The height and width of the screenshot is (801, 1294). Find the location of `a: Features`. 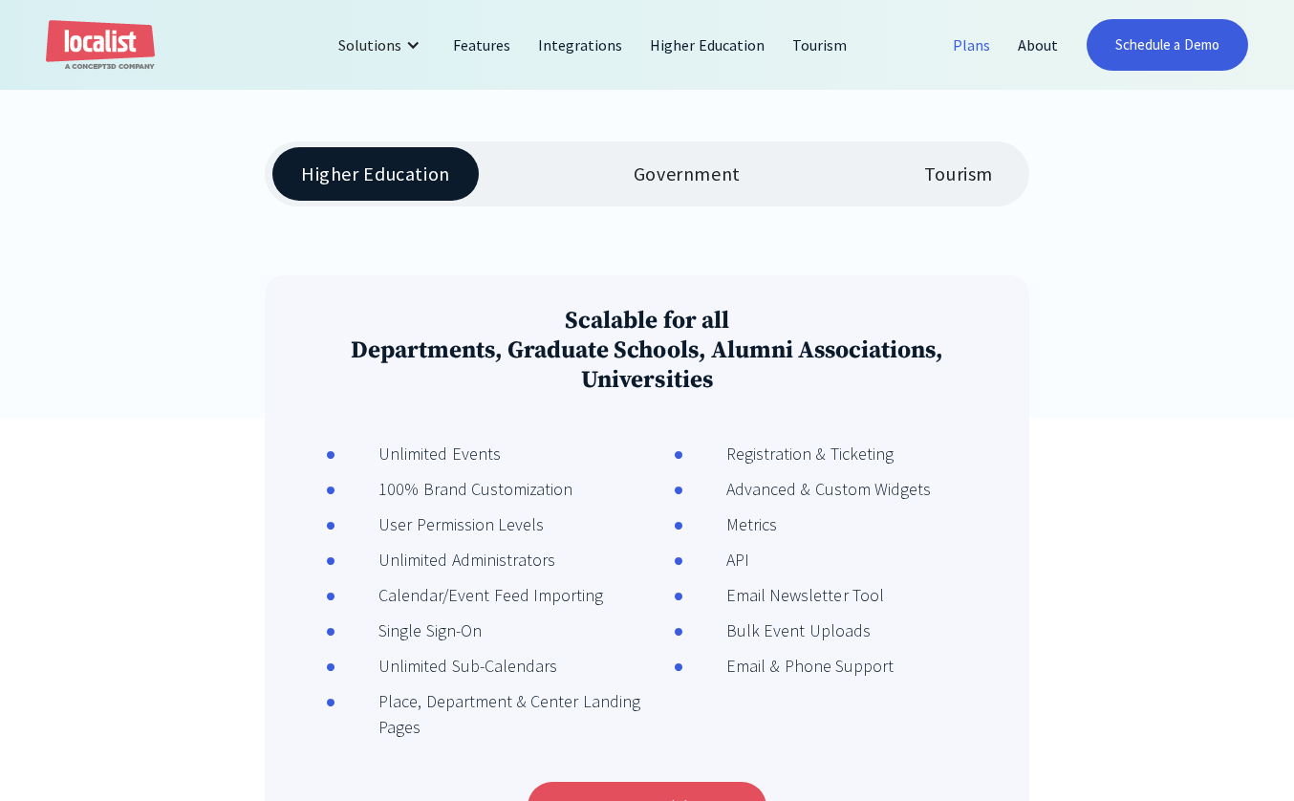

a: Features is located at coordinates (482, 45).